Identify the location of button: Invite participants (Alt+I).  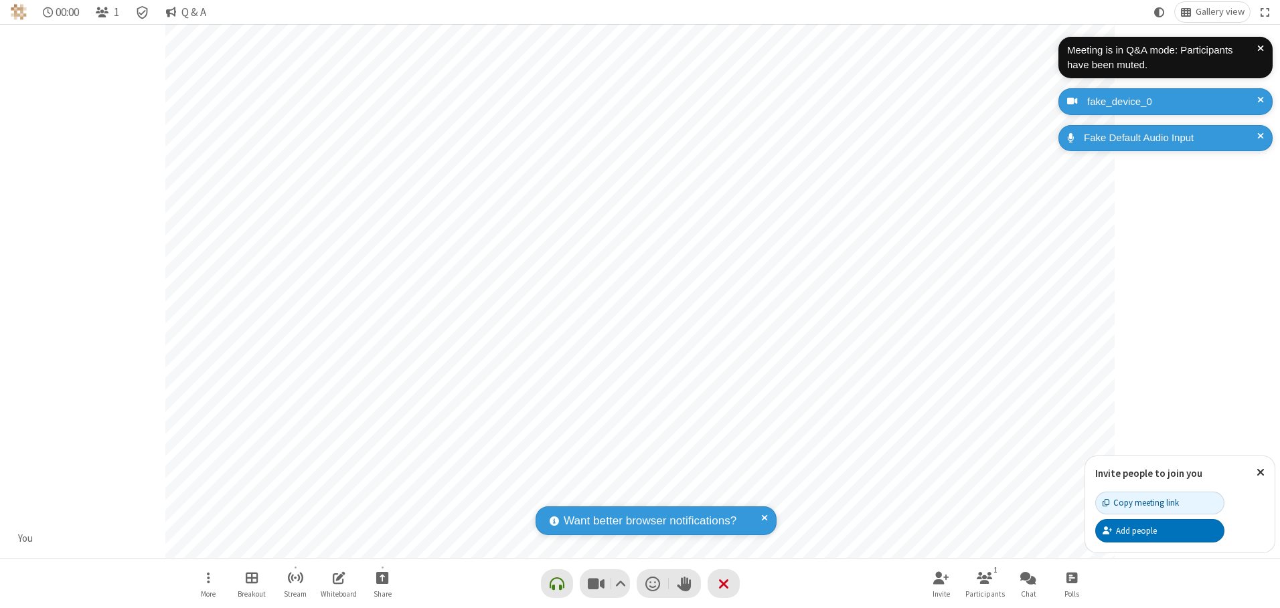
(941, 584).